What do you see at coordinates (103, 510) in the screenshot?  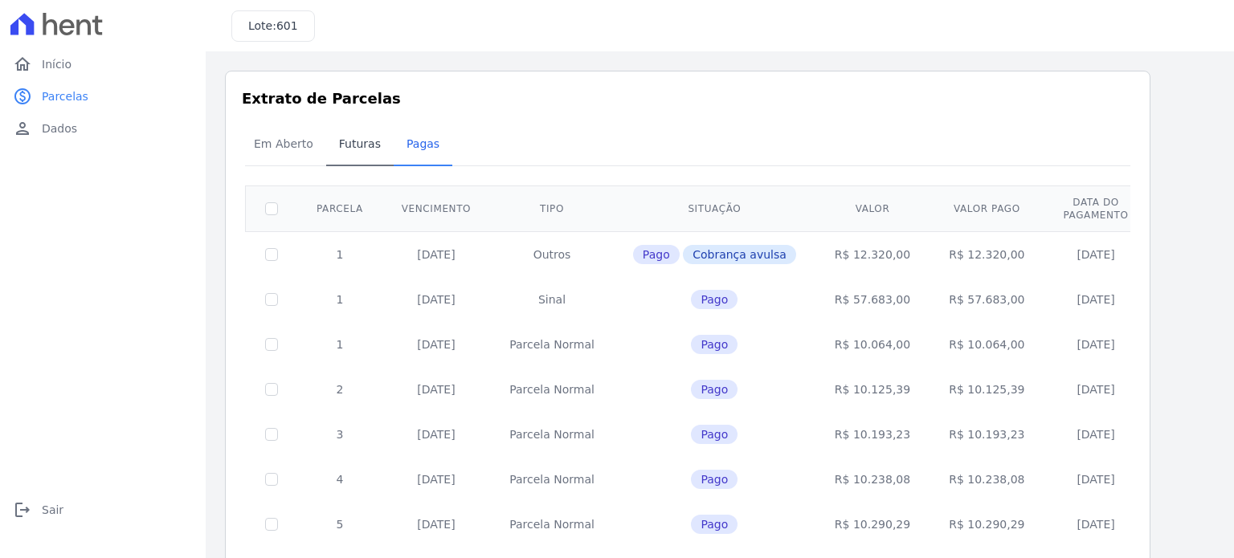 I see `a: logoutSair` at bounding box center [103, 510].